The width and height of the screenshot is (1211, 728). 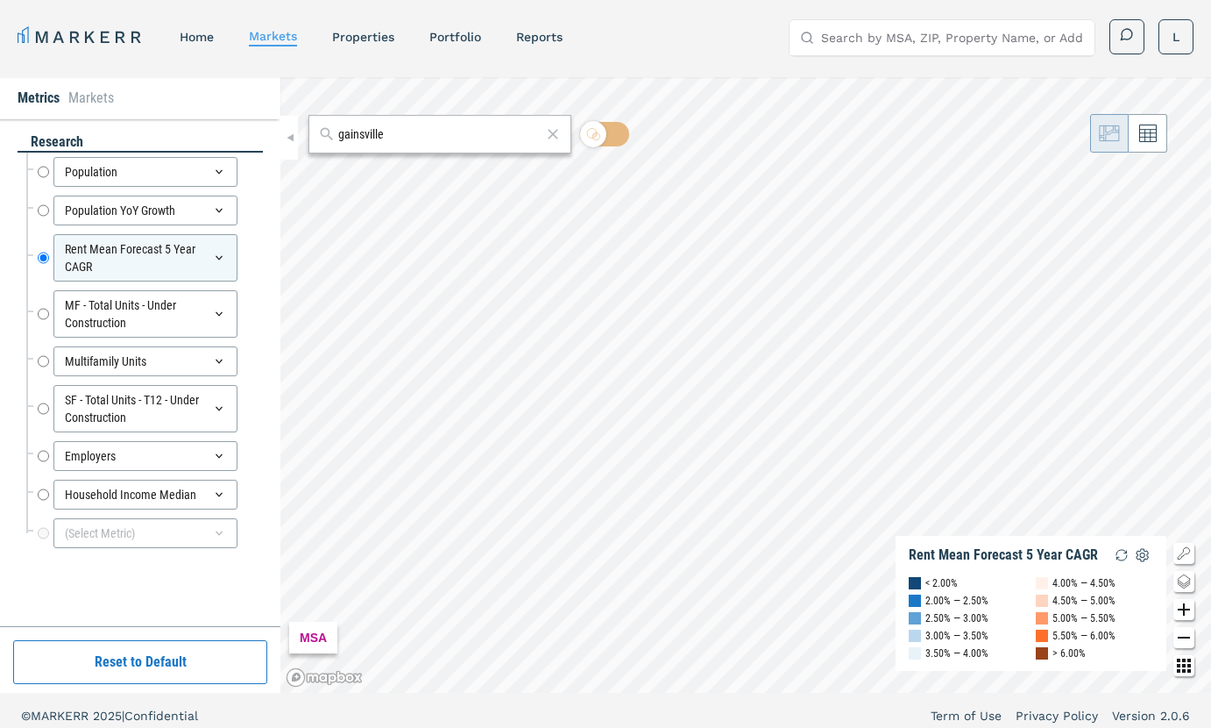 What do you see at coordinates (1184, 609) in the screenshot?
I see `button: Zoom in map button` at bounding box center [1184, 609].